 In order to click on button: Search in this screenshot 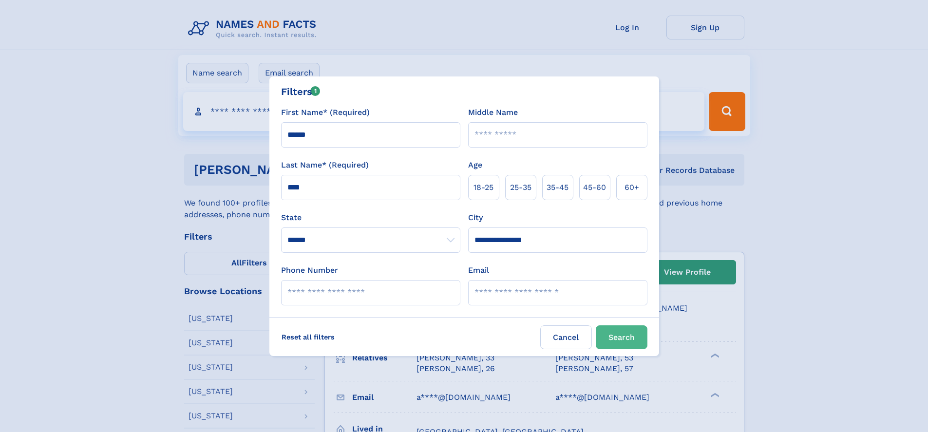, I will do `click(622, 337)`.